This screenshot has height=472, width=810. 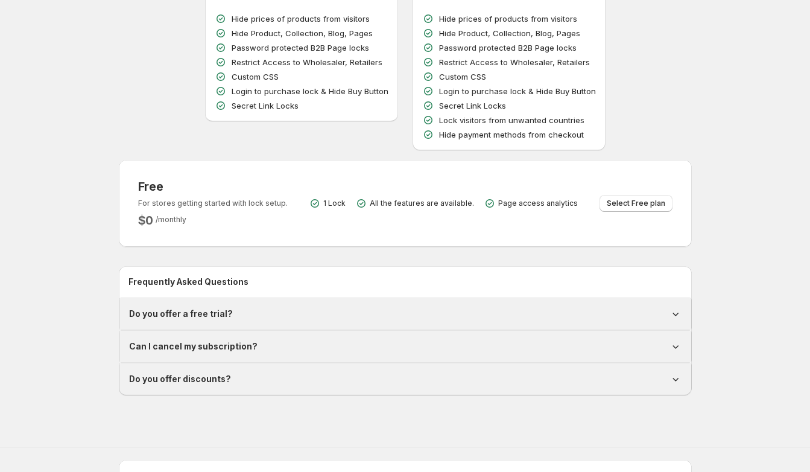 What do you see at coordinates (334, 203) in the screenshot?
I see `p: 1 Lock` at bounding box center [334, 203].